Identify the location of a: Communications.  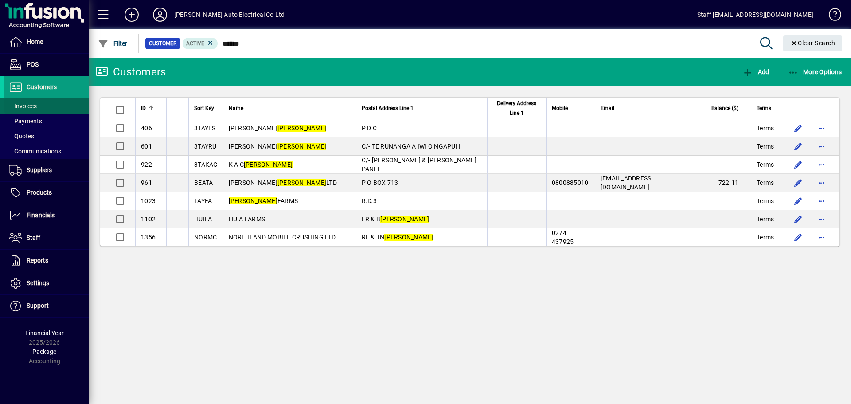
(47, 151).